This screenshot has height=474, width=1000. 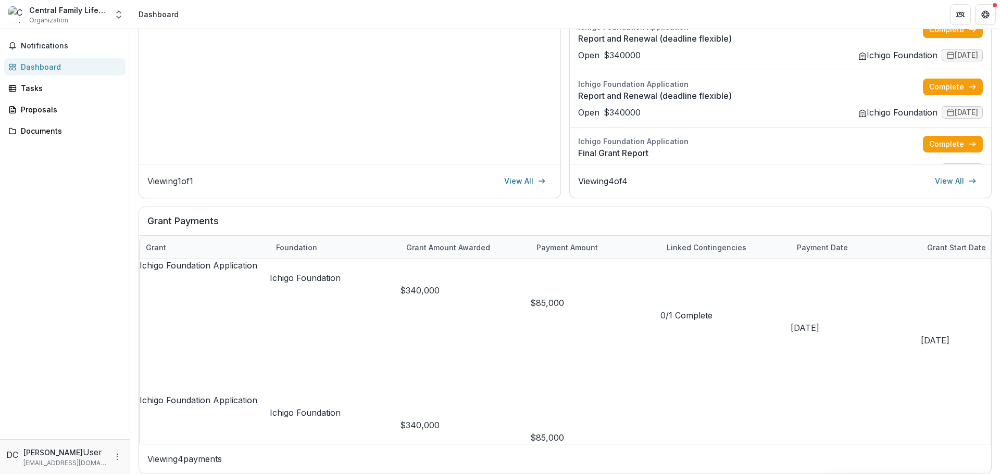 What do you see at coordinates (956, 247) in the screenshot?
I see `div: Grant start date` at bounding box center [956, 247].